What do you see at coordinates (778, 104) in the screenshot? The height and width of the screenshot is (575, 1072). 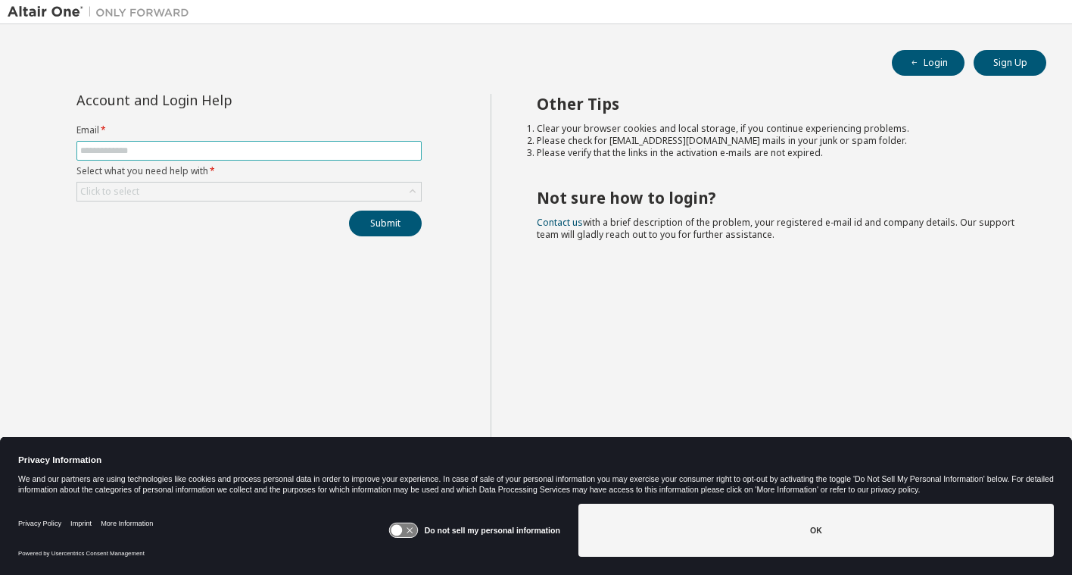 I see `h2: Other Tips` at bounding box center [778, 104].